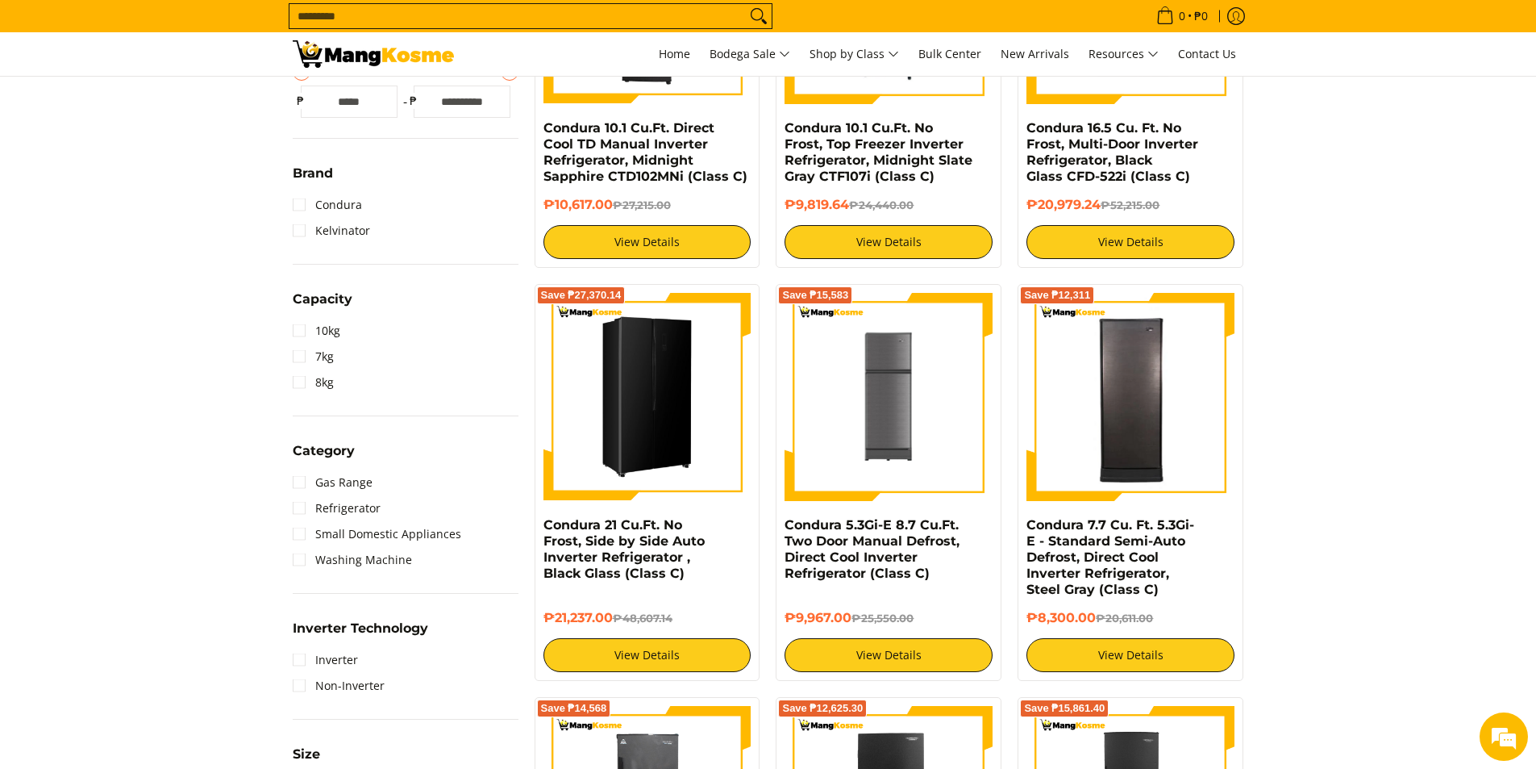 This screenshot has height=769, width=1536. Describe the element at coordinates (313, 382) in the screenshot. I see `a: 8kg` at that location.